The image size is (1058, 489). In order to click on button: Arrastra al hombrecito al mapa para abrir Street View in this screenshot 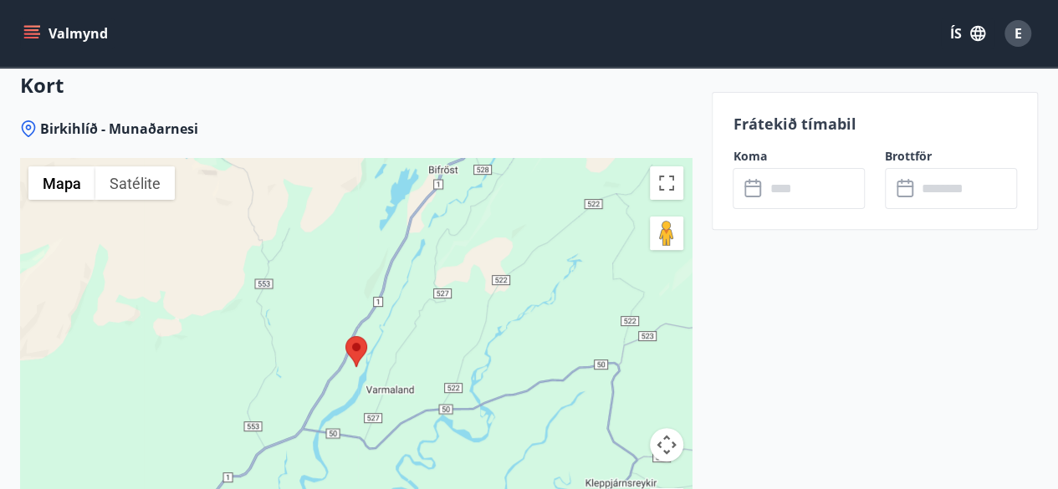, I will do `click(667, 233)`.